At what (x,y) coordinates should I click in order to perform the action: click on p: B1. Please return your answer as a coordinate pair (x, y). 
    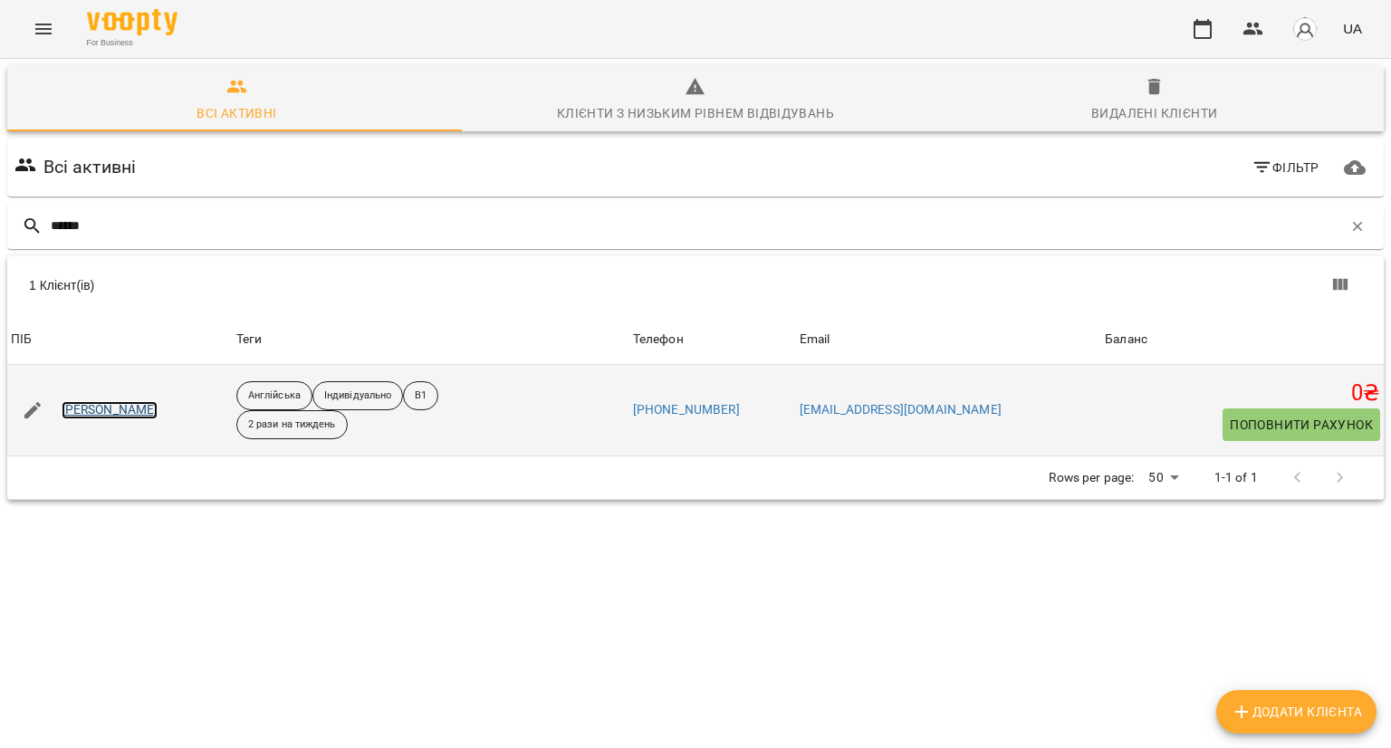
    Looking at the image, I should click on (420, 396).